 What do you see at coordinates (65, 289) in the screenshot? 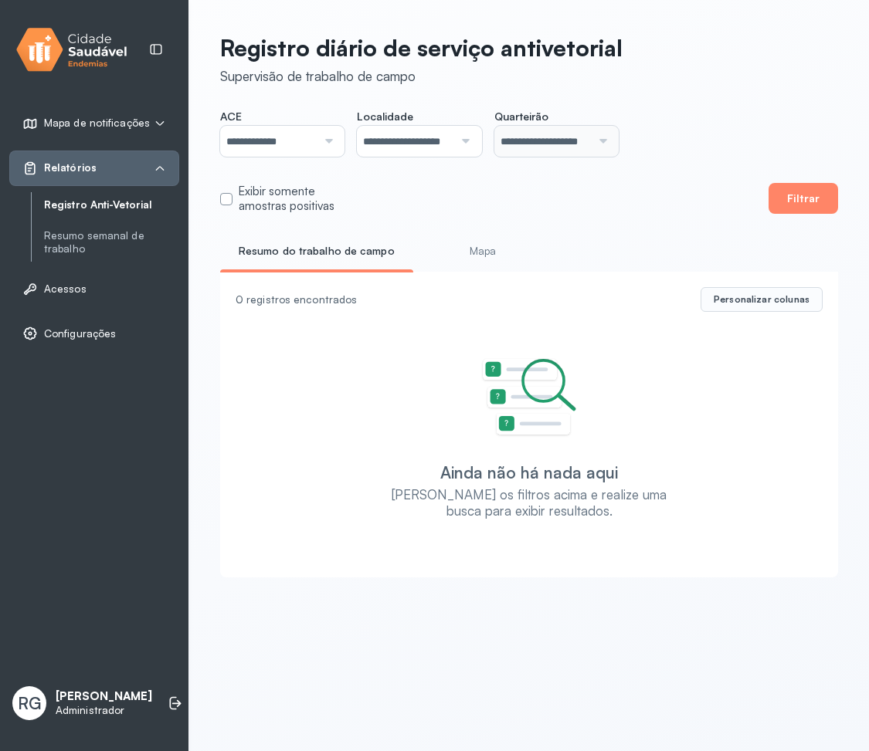
I see `span: Acessos` at bounding box center [65, 289].